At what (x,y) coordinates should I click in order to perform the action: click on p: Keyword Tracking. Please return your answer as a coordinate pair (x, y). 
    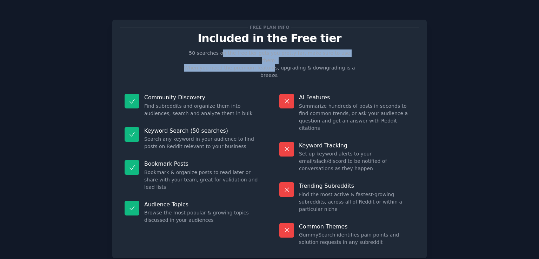
    Looking at the image, I should click on (357, 145).